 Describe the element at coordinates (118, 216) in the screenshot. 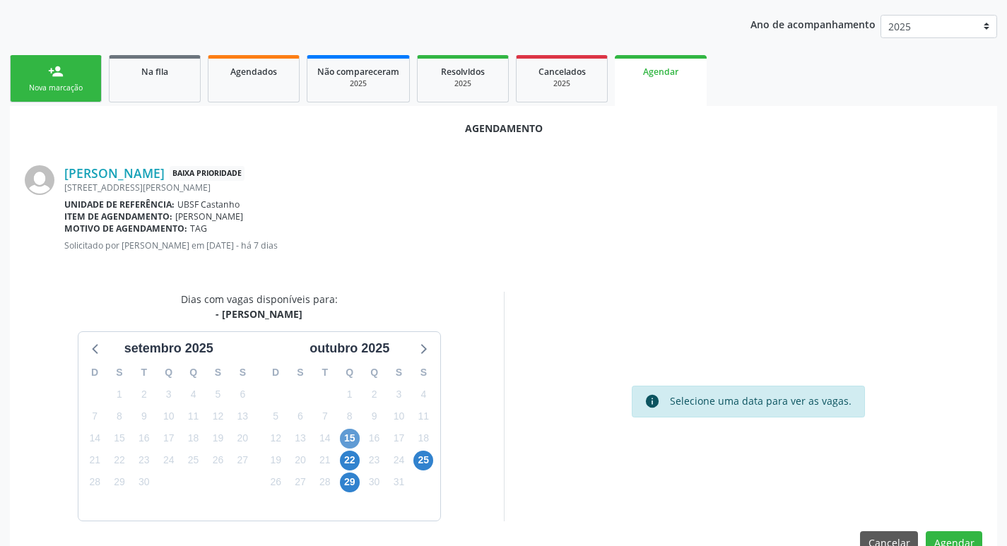

I see `b: Item de agendamento:` at that location.